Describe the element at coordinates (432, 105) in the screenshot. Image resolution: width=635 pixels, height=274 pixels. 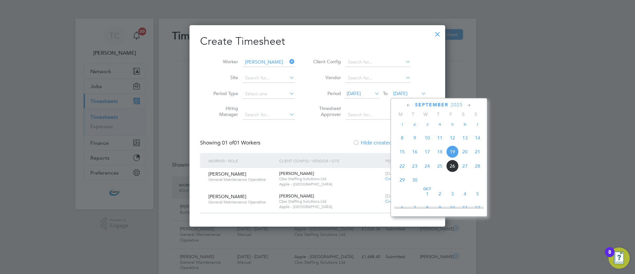
I see `span: September` at that location.